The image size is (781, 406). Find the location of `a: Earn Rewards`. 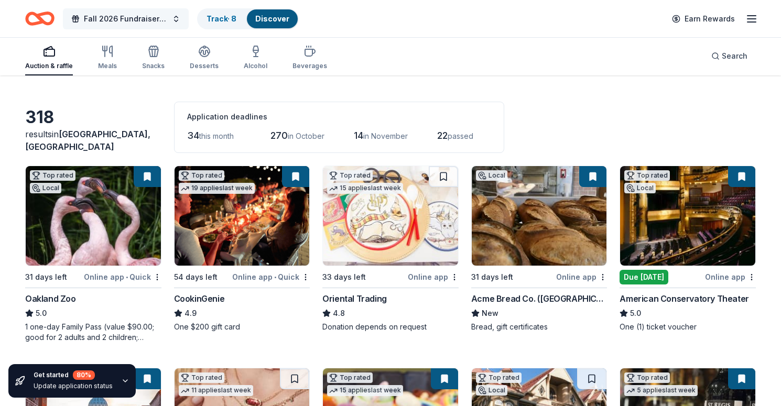

a: Earn Rewards is located at coordinates (703, 19).